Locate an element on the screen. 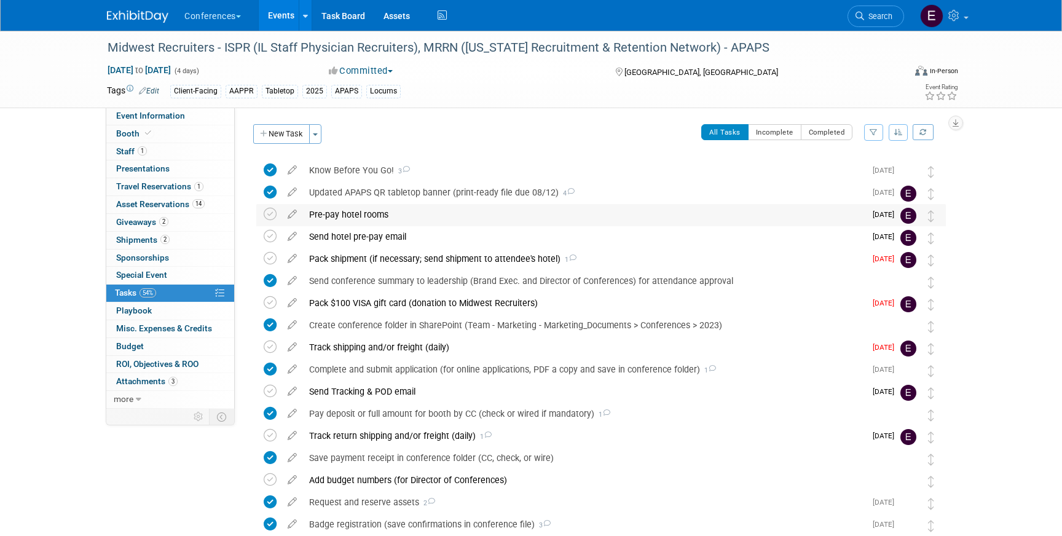  a: Refresh is located at coordinates (923, 132).